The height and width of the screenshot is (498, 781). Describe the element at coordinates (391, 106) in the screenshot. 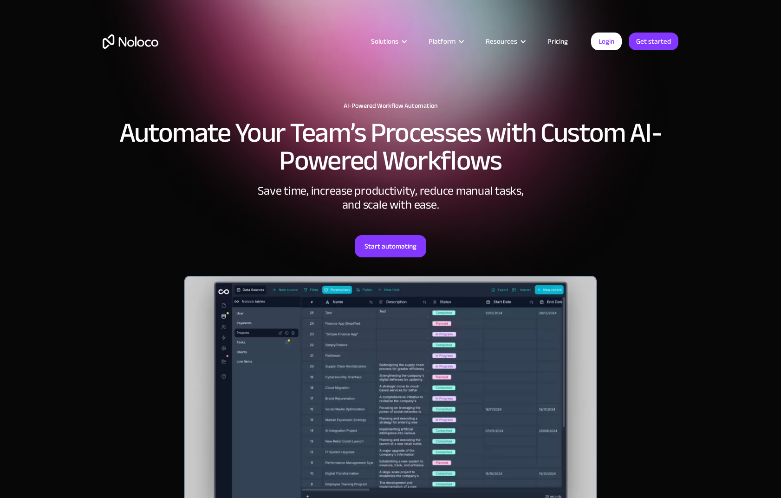

I see `h1: AI-Powered Workflow Automation` at that location.